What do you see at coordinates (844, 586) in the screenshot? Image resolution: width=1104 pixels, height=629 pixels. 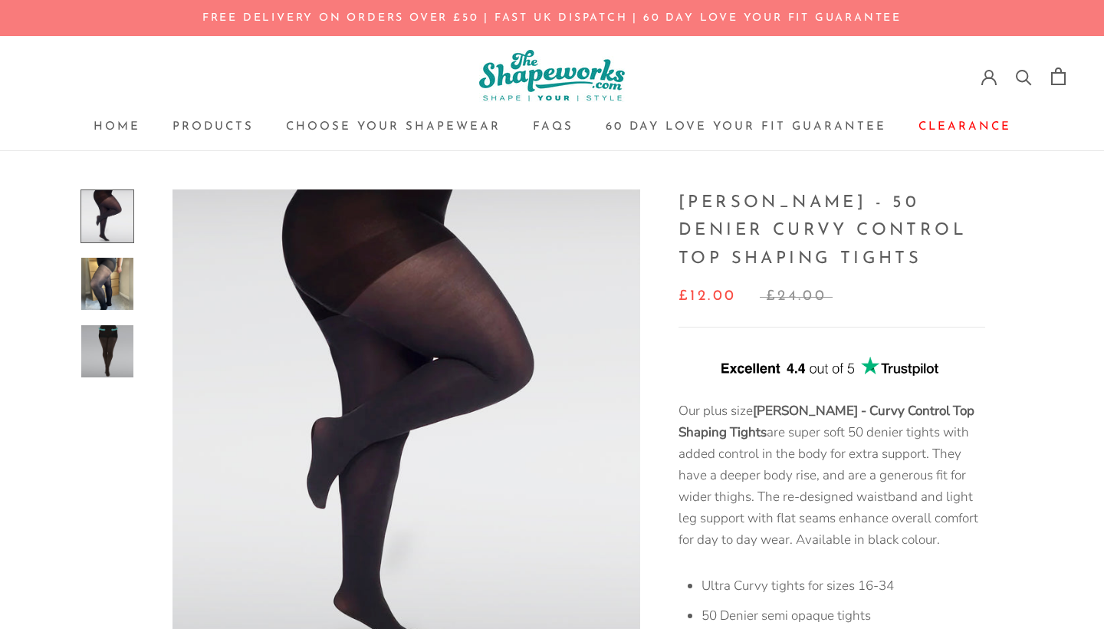 I see `li: Ultra Curvy tights for sizes 16-34` at bounding box center [844, 586].